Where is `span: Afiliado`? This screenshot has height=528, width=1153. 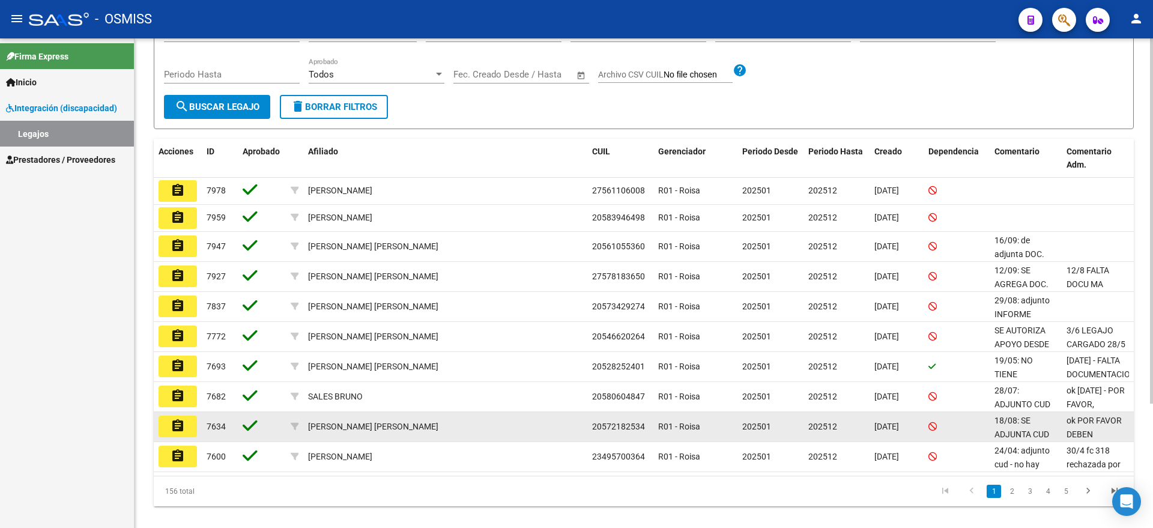
span: Afiliado is located at coordinates (323, 151).